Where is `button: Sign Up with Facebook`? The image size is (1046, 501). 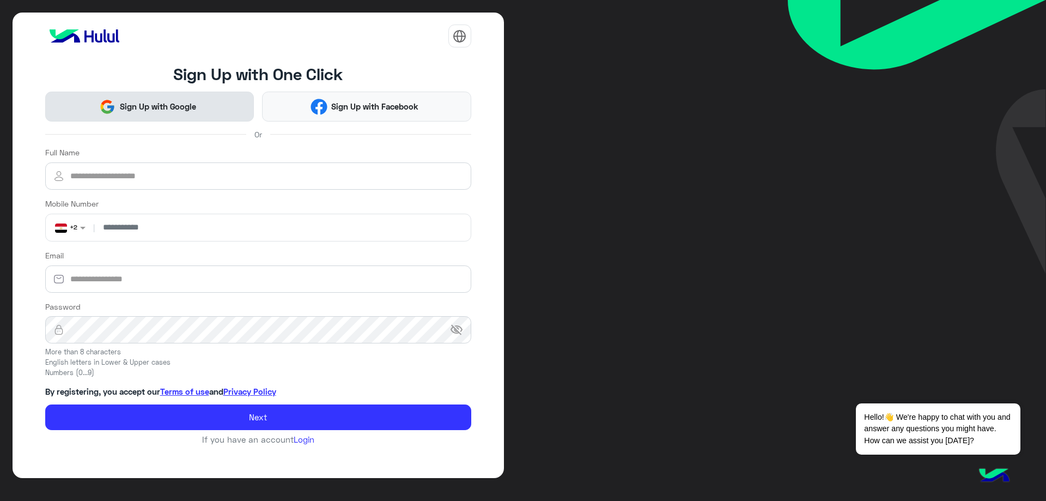 button: Sign Up with Facebook is located at coordinates (367, 106).